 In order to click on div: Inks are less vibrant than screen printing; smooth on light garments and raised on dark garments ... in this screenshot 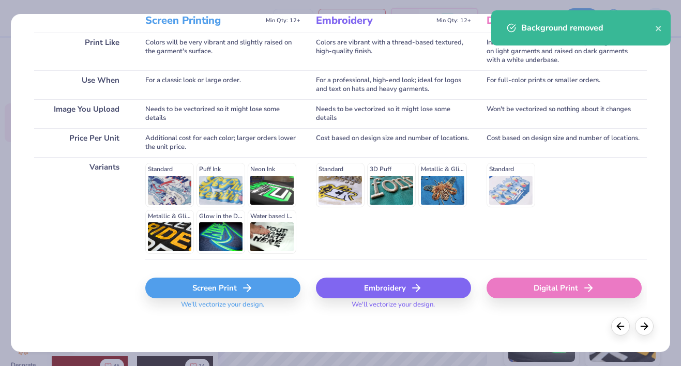, I will do `click(564, 51)`.